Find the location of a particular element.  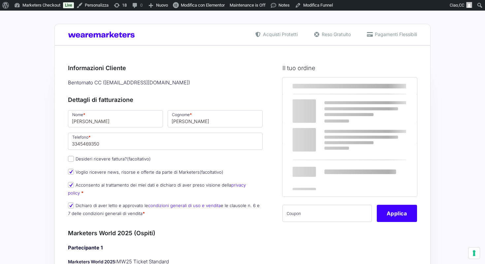

span: Modifica con Elementor is located at coordinates (203, 5).